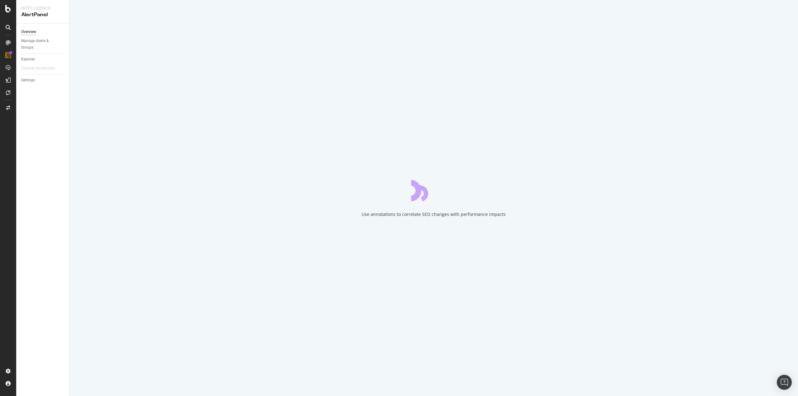  Describe the element at coordinates (28, 80) in the screenshot. I see `div: Settings` at that location.